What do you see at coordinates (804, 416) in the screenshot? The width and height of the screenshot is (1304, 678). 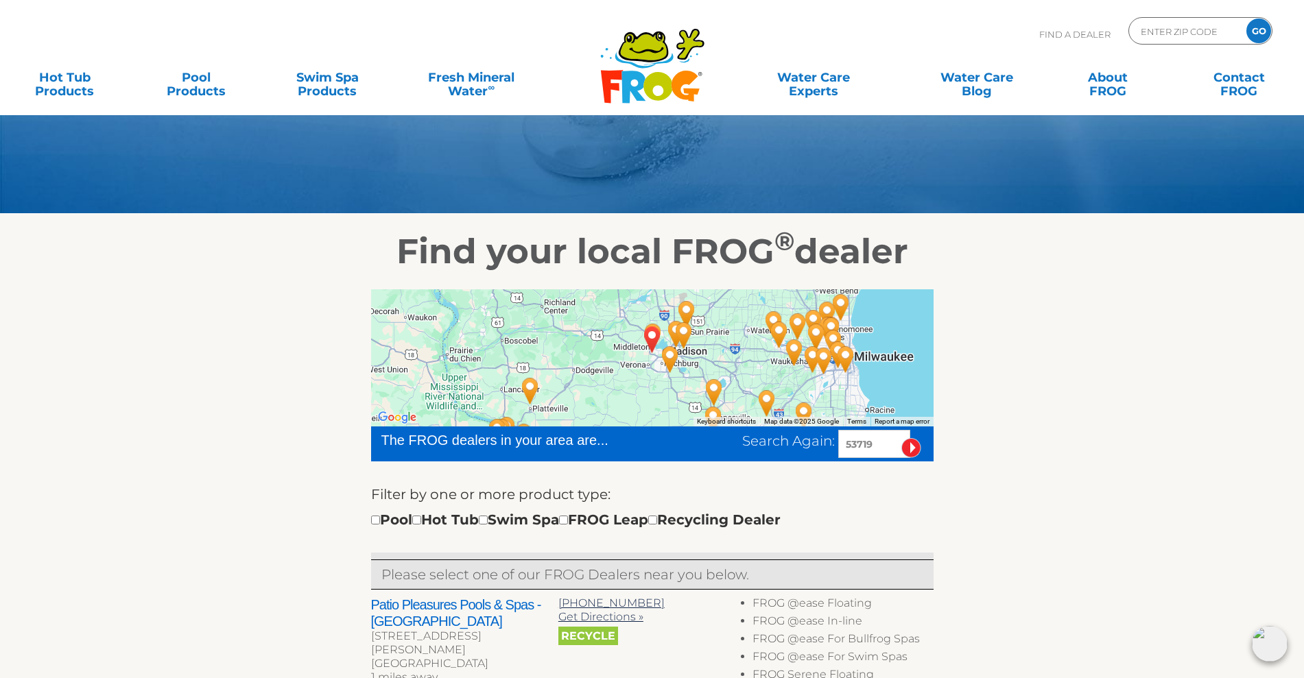 I see `div: Lake Geneva Pool and Spa - 69 miles away.` at bounding box center [804, 416].